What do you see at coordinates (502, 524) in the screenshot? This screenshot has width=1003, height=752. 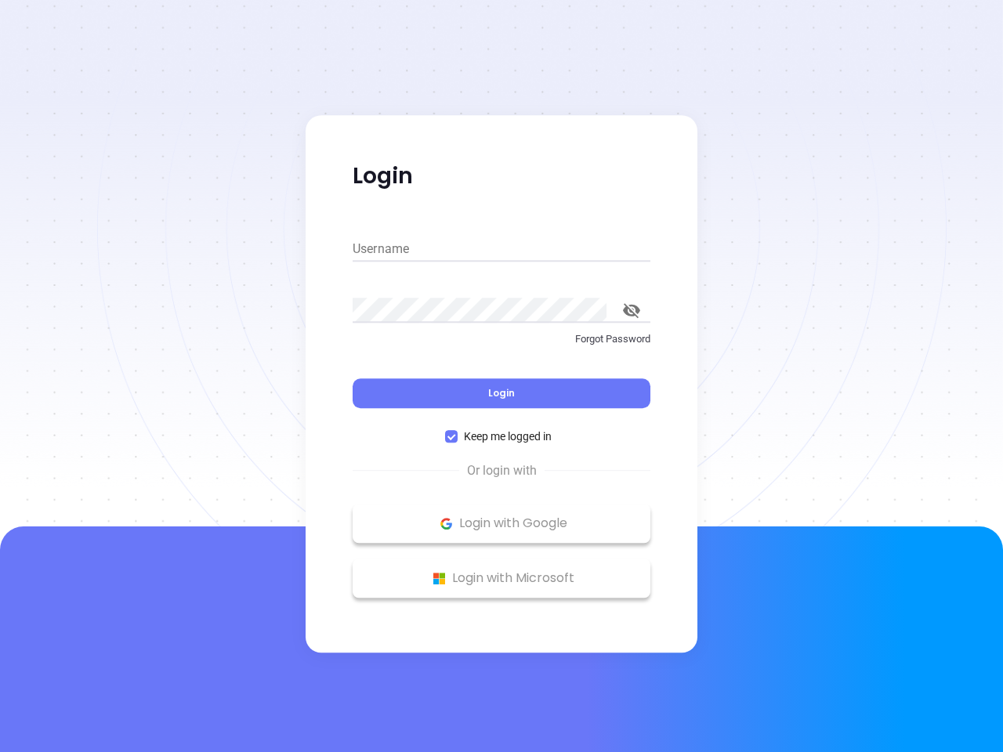 I see `button: Google Logo Login with Google` at bounding box center [502, 524].